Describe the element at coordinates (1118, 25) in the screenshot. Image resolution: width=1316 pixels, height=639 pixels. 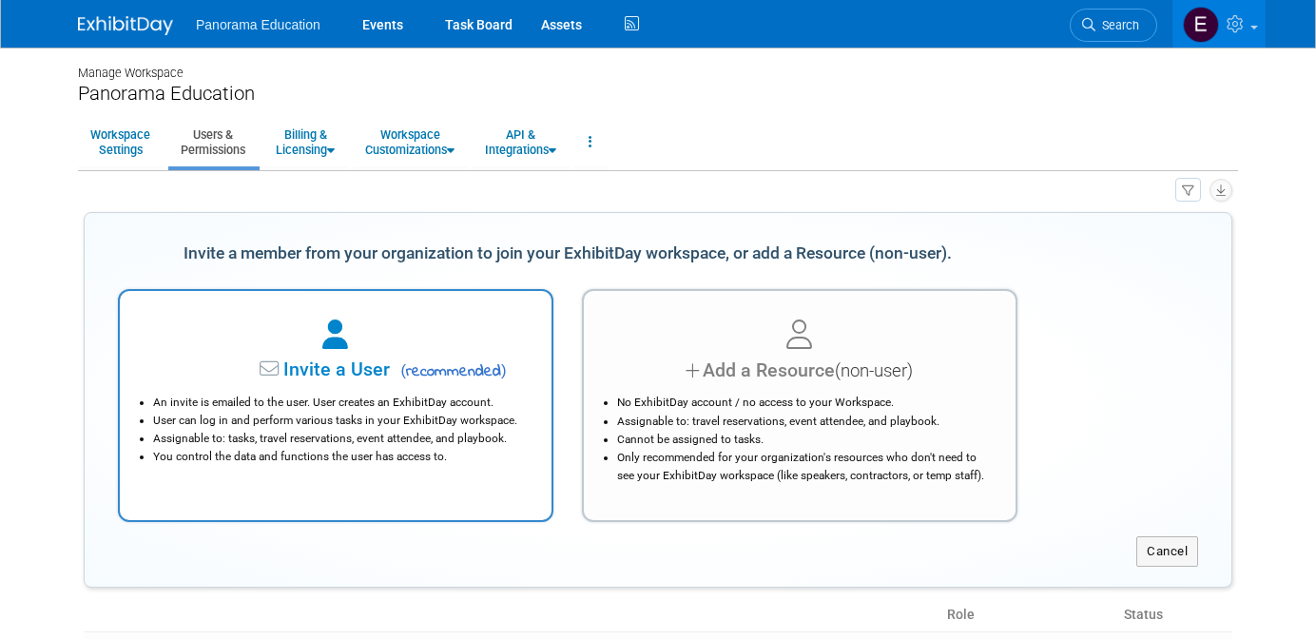
I see `span: Search` at that location.